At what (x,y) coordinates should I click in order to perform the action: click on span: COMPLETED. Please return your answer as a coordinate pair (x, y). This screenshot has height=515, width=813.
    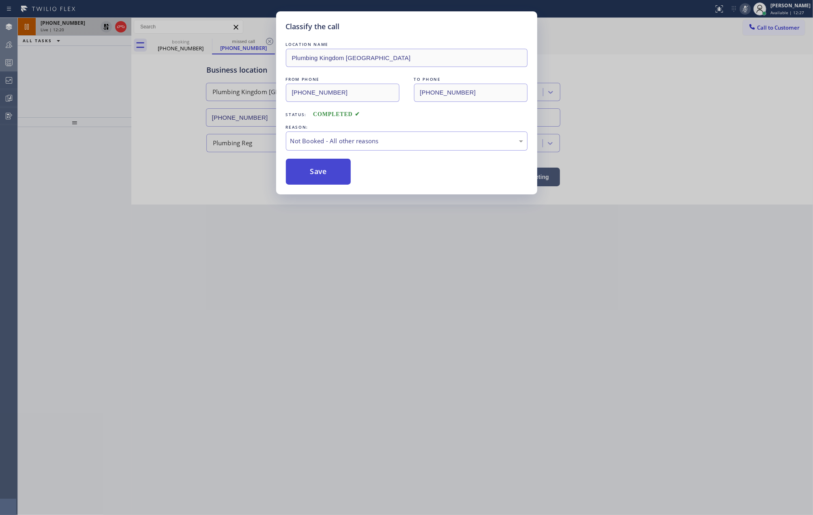
    Looking at the image, I should click on (337, 114).